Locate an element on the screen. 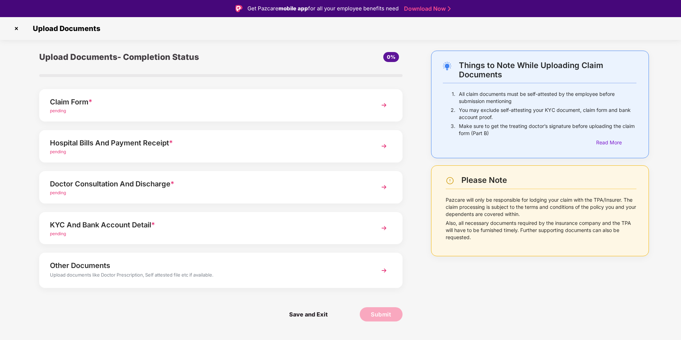 Image resolution: width=681 pixels, height=340 pixels. p: 1. is located at coordinates (454, 98).